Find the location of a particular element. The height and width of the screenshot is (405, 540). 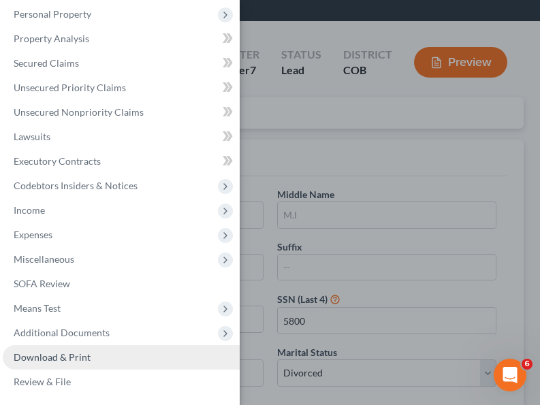

a: Secured Claims is located at coordinates (121, 63).